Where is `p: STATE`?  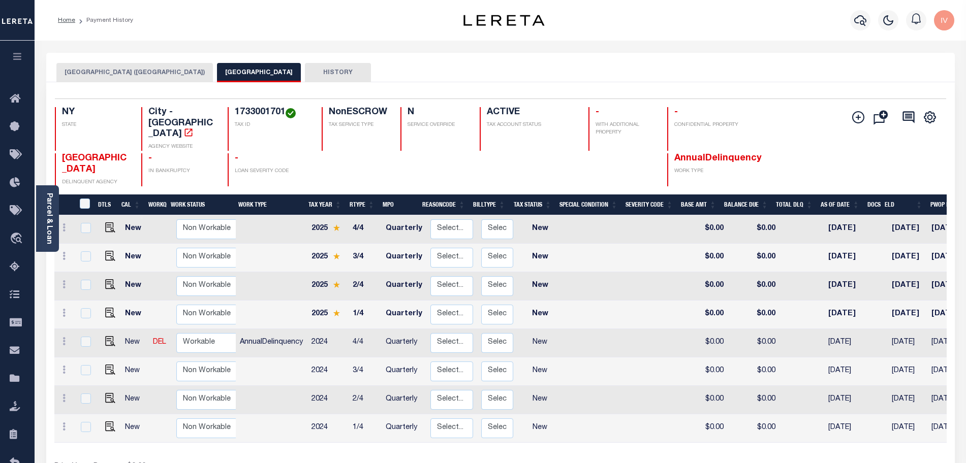
p: STATE is located at coordinates (95, 125).